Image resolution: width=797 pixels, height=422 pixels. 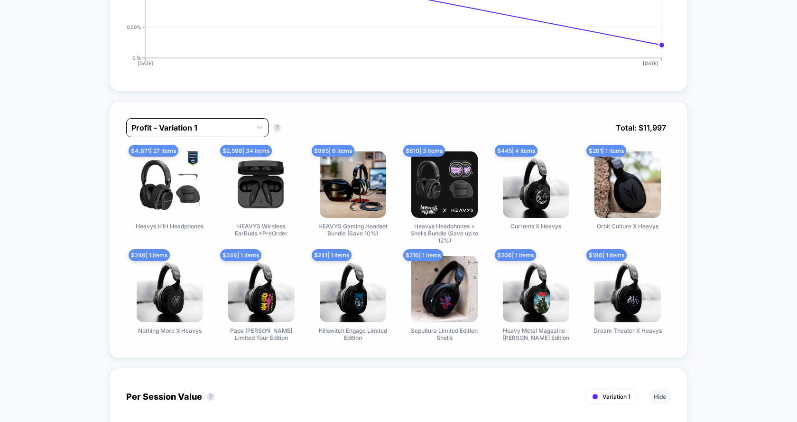 What do you see at coordinates (153, 150) in the screenshot?
I see `span: $ 4,871 | 27 items` at bounding box center [153, 150].